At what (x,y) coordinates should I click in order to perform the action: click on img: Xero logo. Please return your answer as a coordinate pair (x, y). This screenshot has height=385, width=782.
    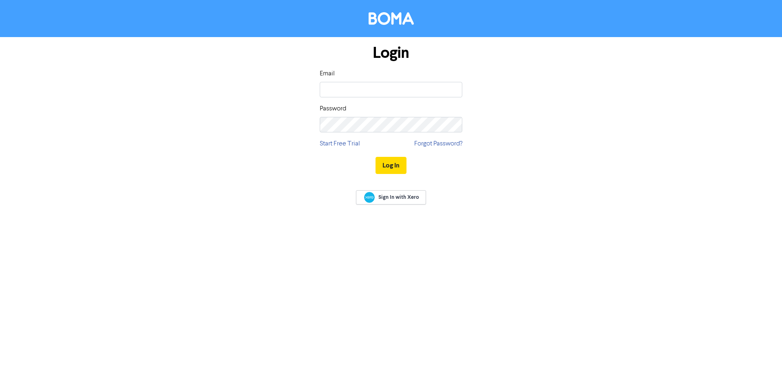
    Looking at the image, I should click on (370, 197).